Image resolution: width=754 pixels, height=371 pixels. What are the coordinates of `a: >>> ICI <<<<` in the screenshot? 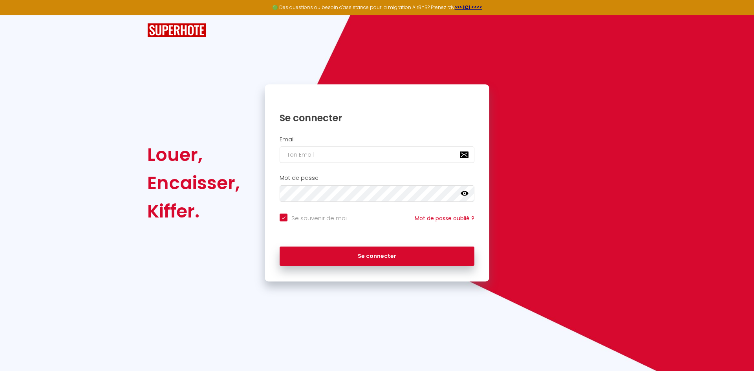 It's located at (468, 7).